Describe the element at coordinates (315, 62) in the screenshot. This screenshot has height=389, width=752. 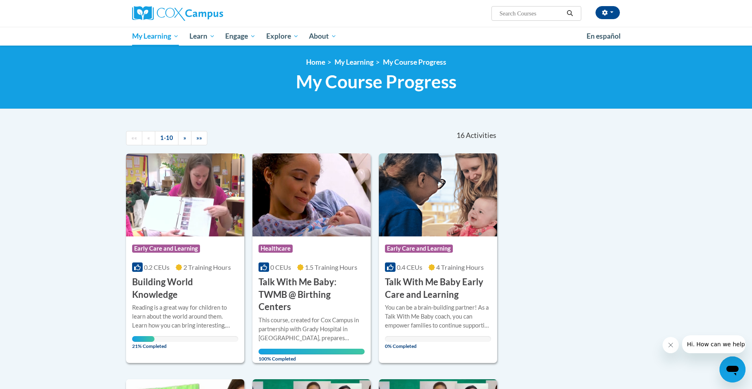
I see `a: Home` at that location.